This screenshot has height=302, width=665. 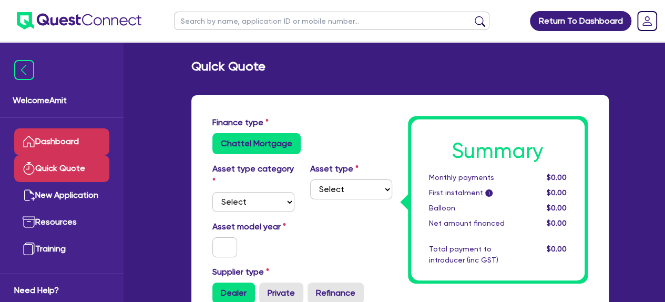 What do you see at coordinates (335, 169) in the screenshot?
I see `label: Asset type` at bounding box center [335, 169].